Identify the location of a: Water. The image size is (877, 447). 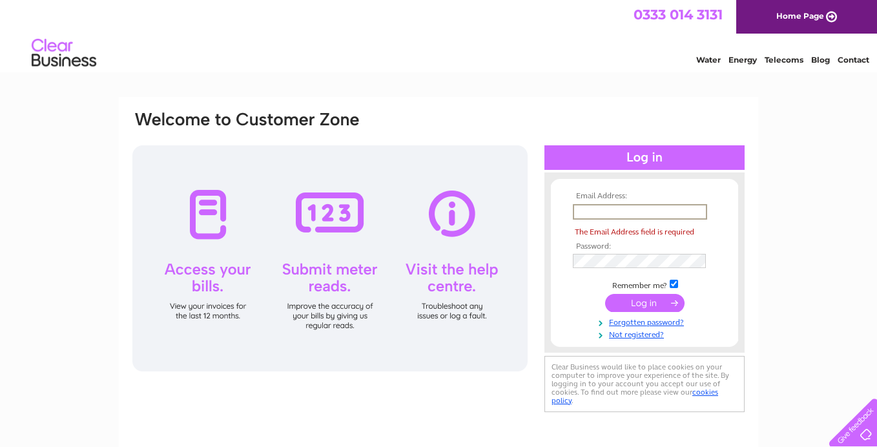
(708, 59).